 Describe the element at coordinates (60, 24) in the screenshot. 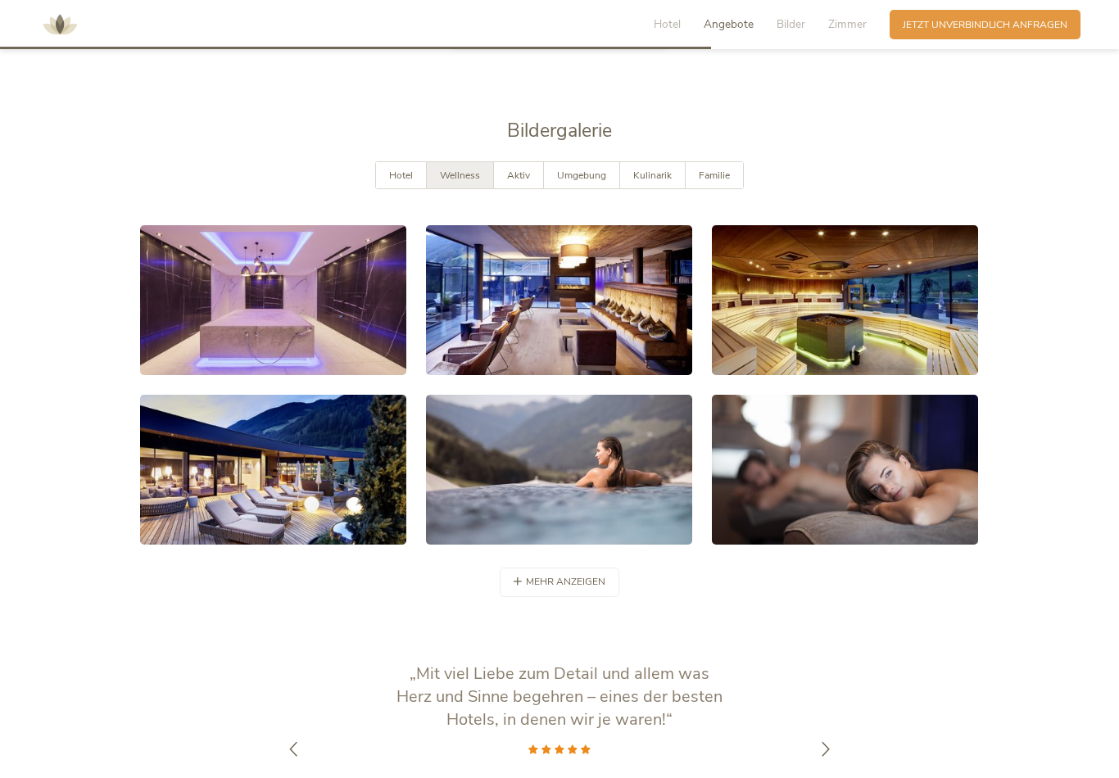

I see `a: AMONTI & LUNARIS Wellnessresort` at that location.